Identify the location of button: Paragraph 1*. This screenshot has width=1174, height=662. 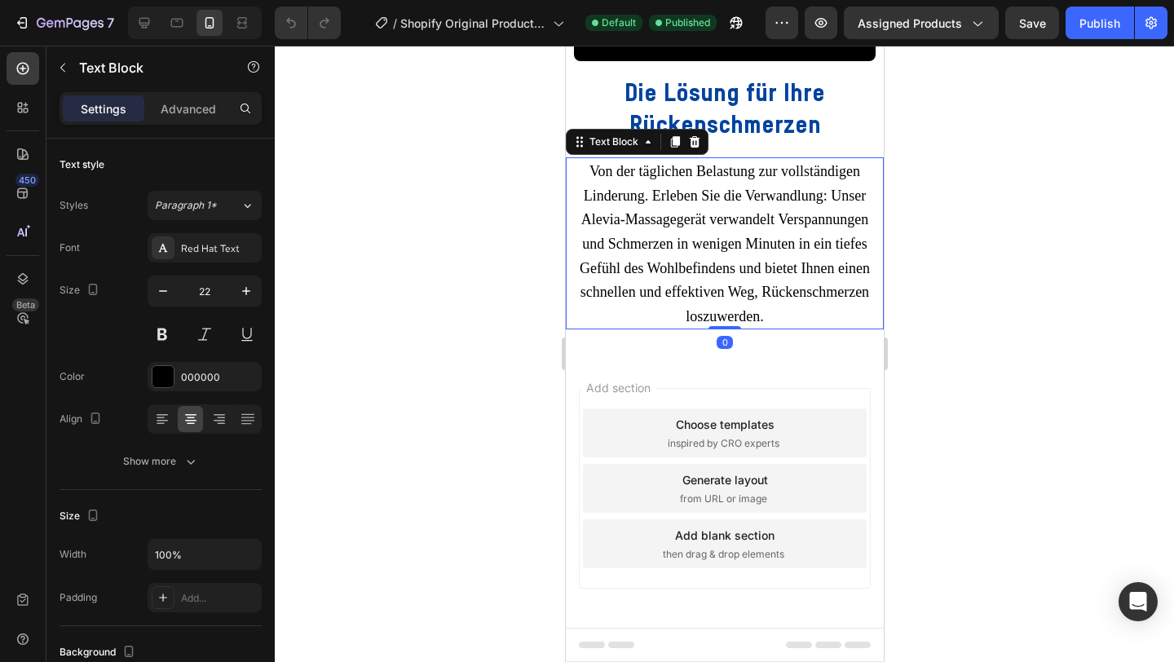
(205, 205).